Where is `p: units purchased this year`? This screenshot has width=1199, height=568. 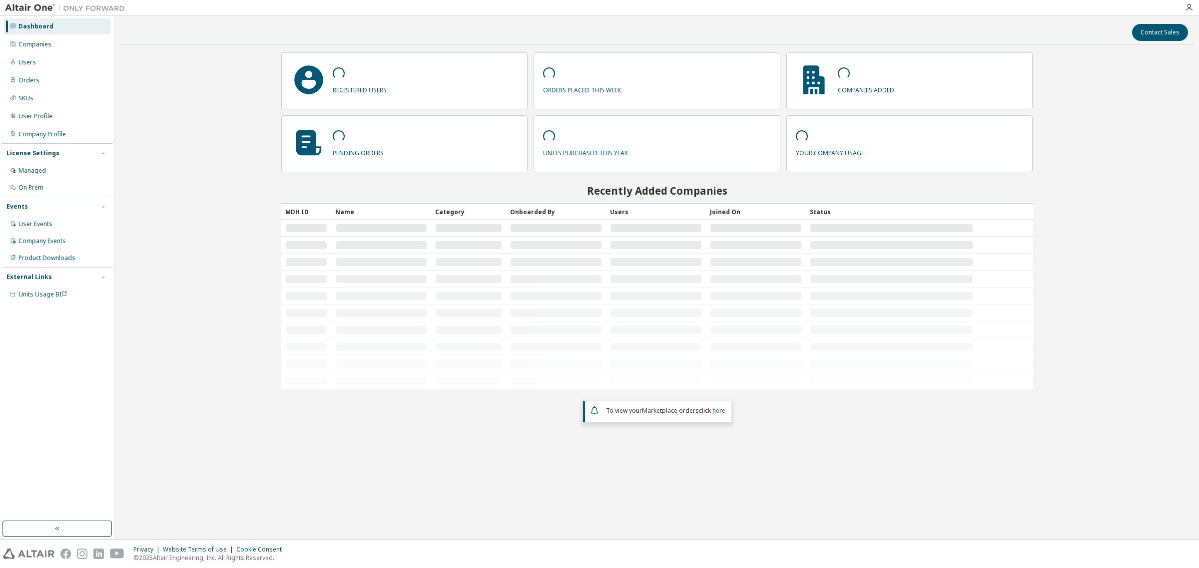
p: units purchased this year is located at coordinates (585, 151).